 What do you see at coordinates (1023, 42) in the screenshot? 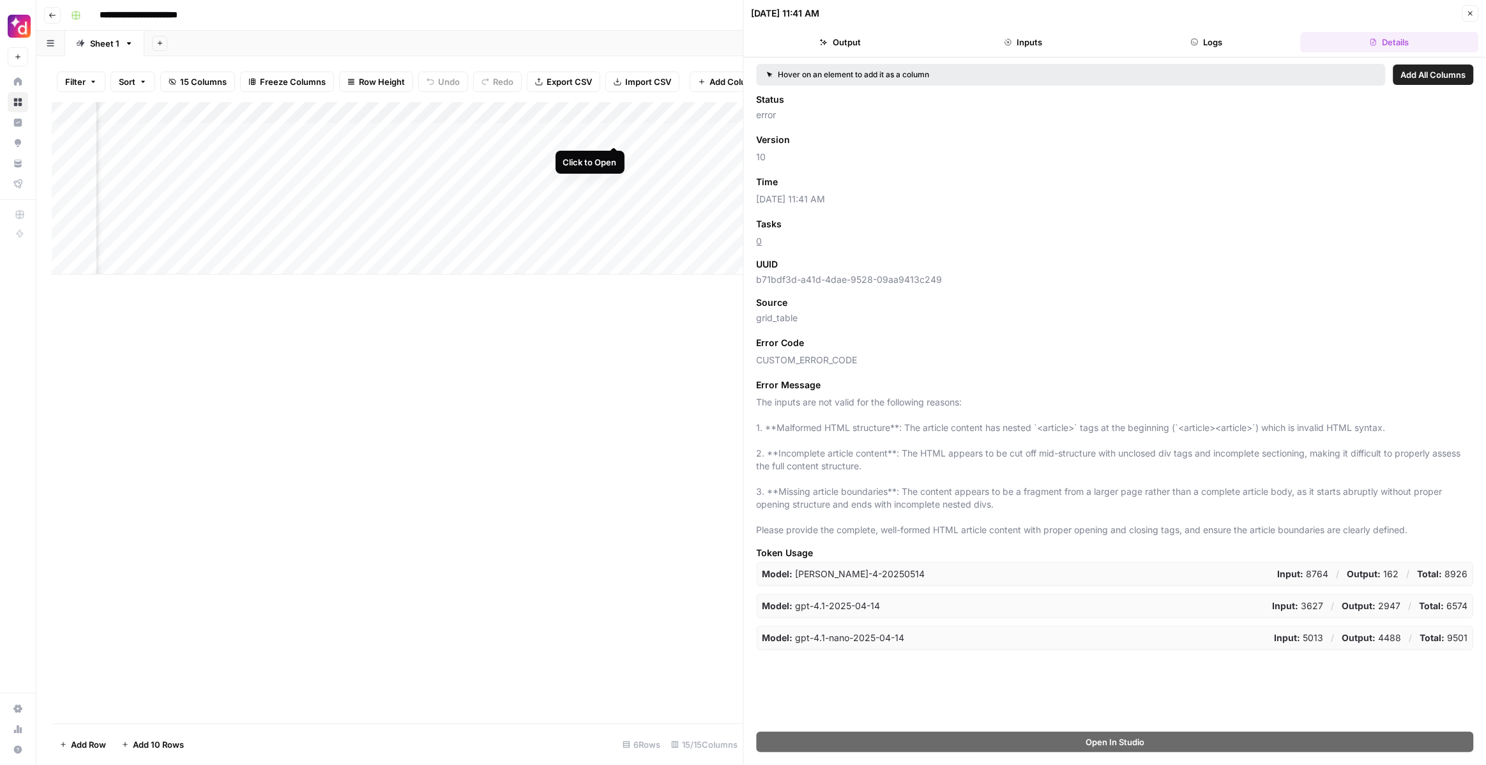
I see `button: Inputs` at bounding box center [1023, 42].